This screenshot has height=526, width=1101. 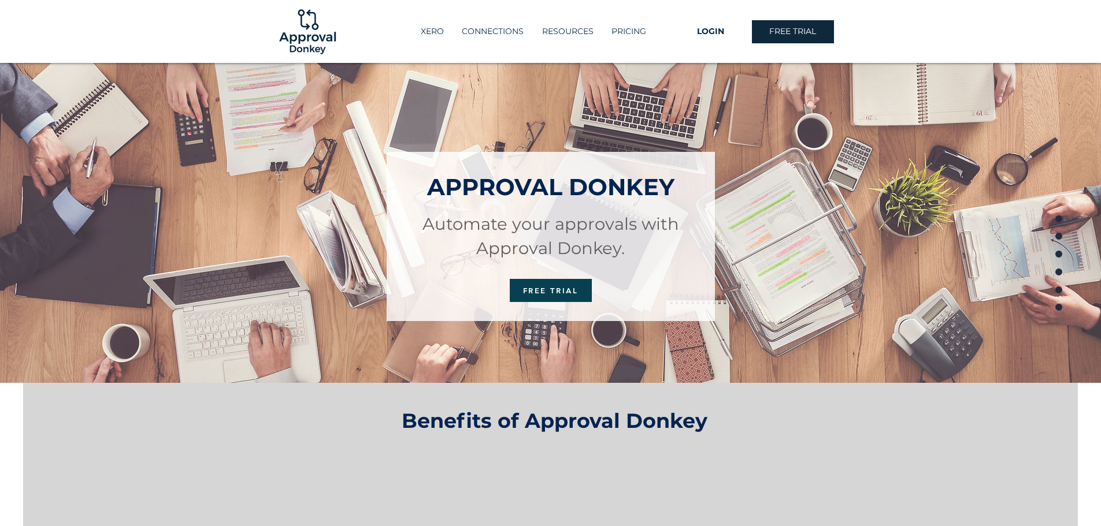 What do you see at coordinates (554, 421) in the screenshot?
I see `span: Benefits of Approval Donkey` at bounding box center [554, 421].